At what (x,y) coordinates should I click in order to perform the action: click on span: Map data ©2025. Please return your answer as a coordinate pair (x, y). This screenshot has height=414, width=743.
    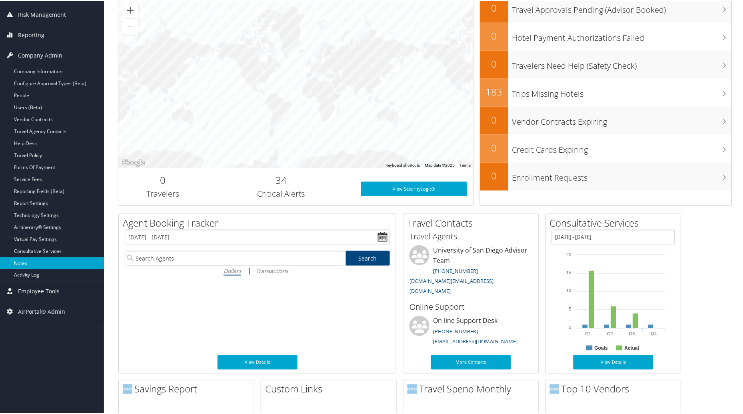
    Looking at the image, I should click on (440, 164).